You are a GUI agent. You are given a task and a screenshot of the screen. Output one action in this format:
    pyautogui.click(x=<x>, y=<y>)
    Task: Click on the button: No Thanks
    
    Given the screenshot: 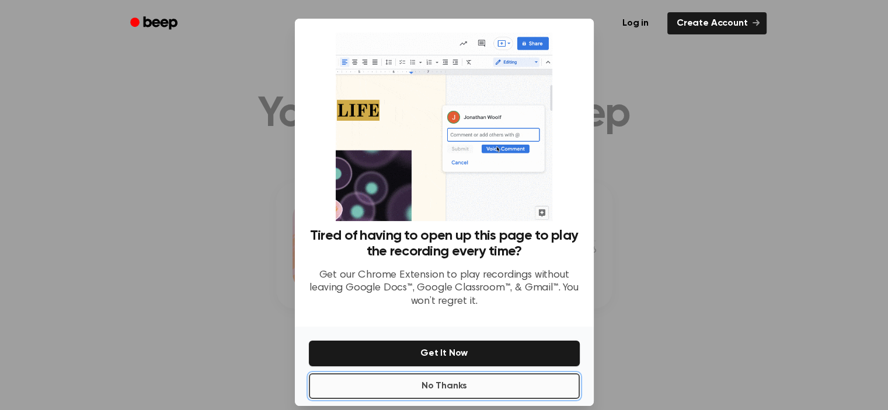 What is the action you would take?
    pyautogui.click(x=444, y=386)
    